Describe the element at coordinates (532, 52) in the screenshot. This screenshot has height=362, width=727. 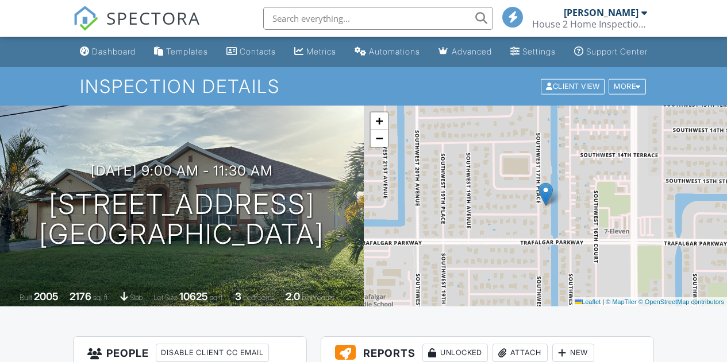
I see `a: Settings` at that location.